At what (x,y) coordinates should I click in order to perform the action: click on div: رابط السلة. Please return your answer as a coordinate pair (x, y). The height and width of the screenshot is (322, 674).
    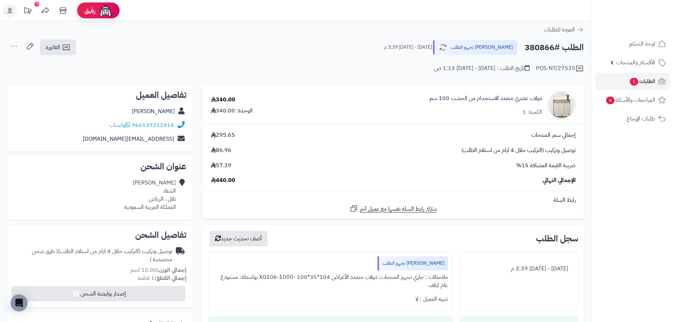
    Looking at the image, I should click on (393, 200).